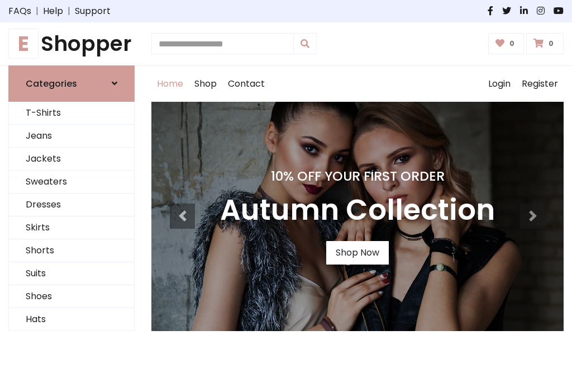  I want to click on a: Jeans, so click(71, 136).